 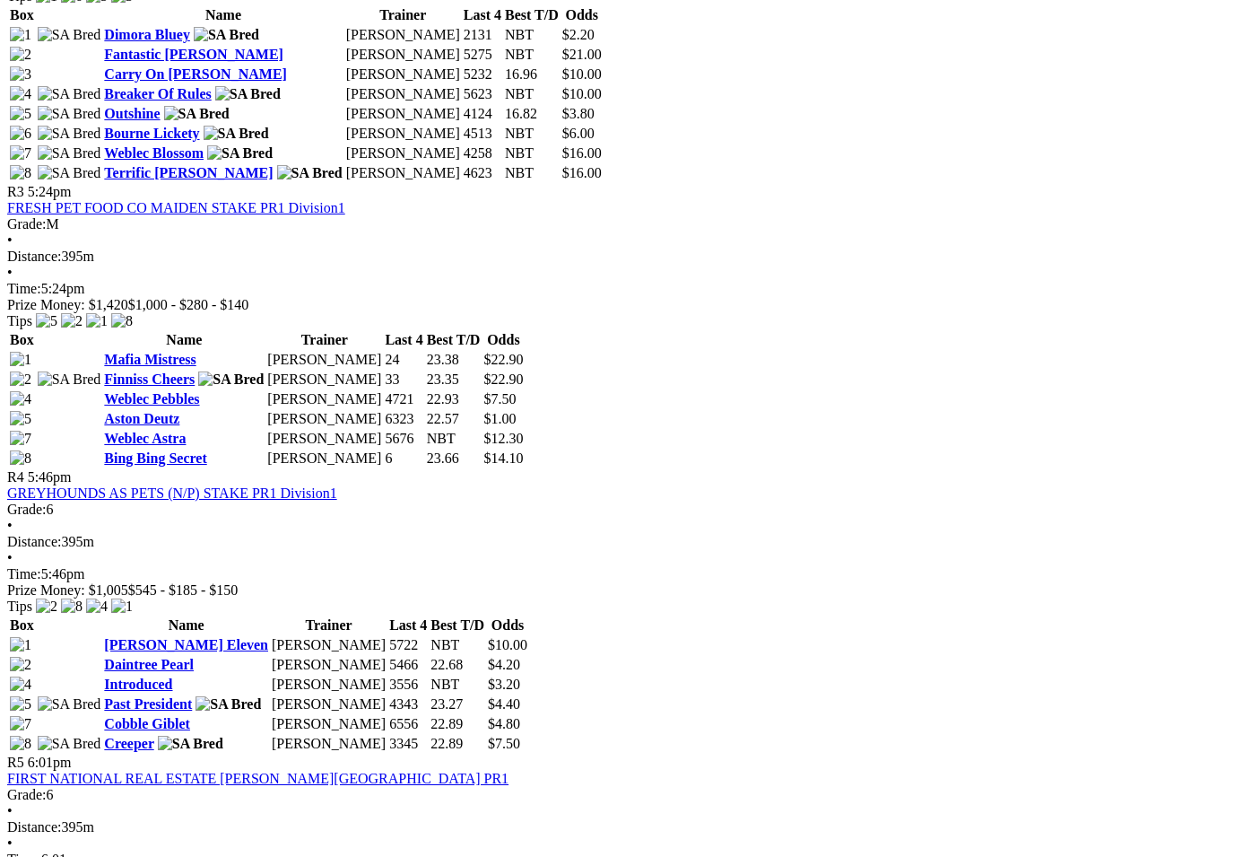 I want to click on span: 6:01pm, so click(x=49, y=761).